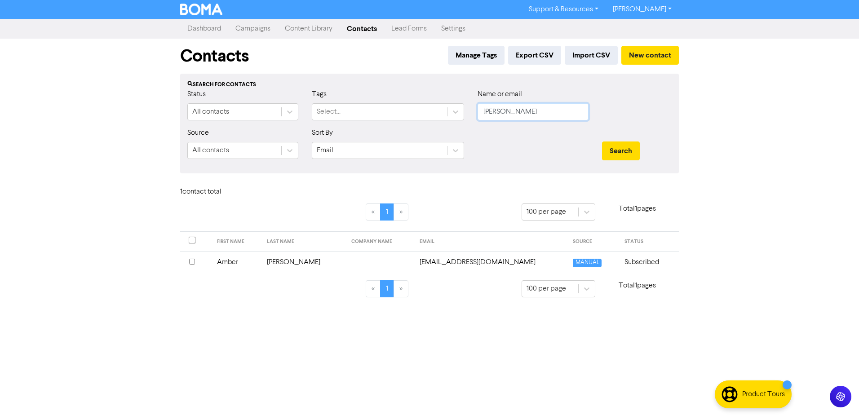 The width and height of the screenshot is (859, 415). I want to click on div: Search for contacts, so click(430, 85).